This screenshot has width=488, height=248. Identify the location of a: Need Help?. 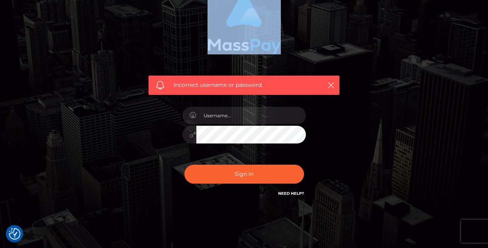
(291, 193).